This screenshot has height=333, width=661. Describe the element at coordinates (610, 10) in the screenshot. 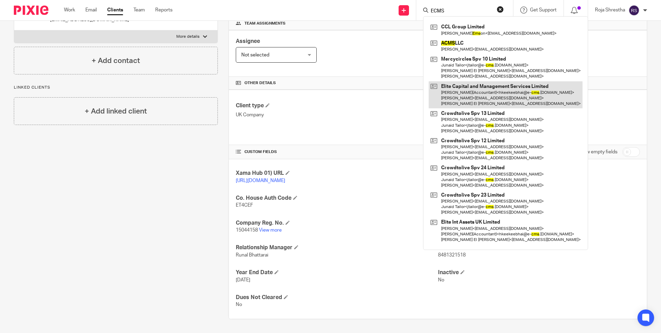

I see `p: Roja Shrestha` at that location.